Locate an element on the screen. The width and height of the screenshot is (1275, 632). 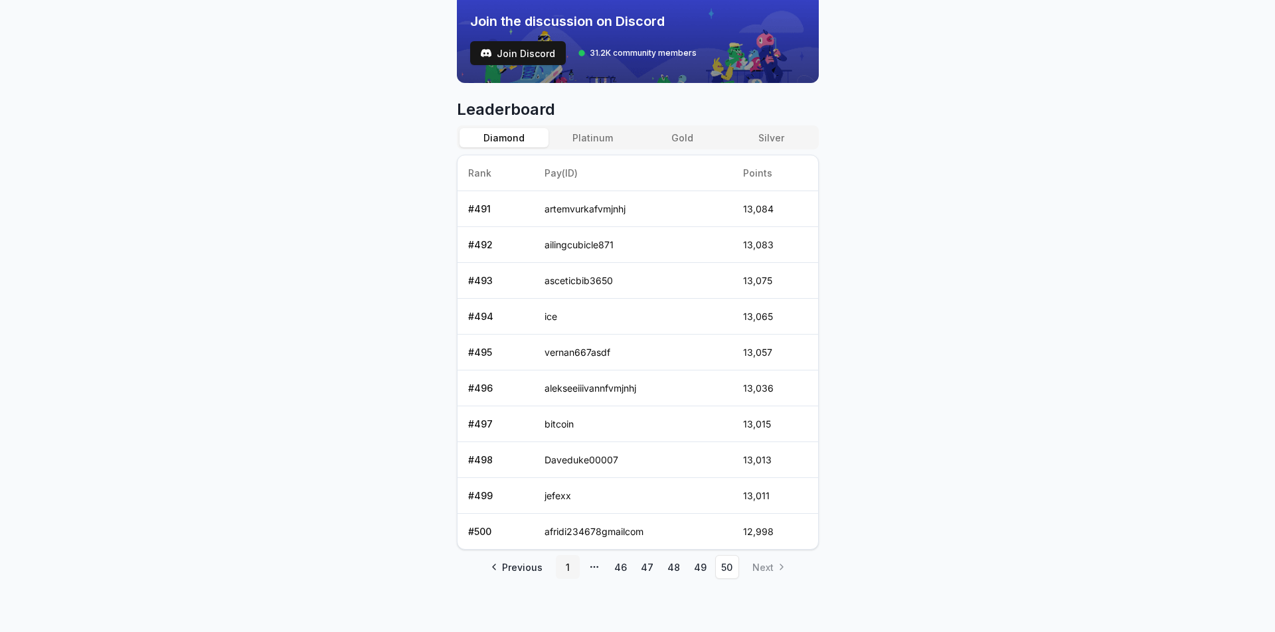
td: 13,013 is located at coordinates (775, 460).